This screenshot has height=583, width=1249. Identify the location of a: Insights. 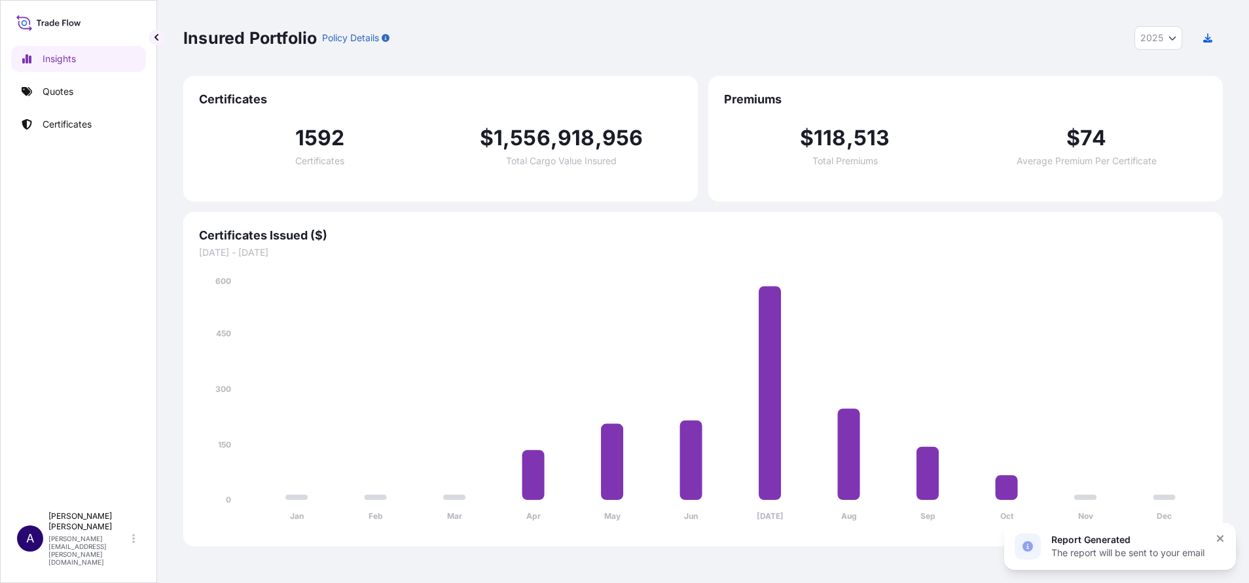
(79, 59).